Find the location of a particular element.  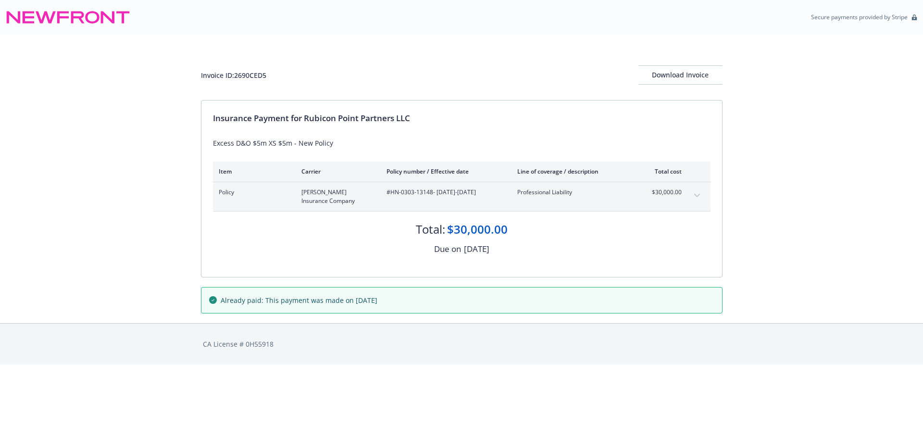

div: Total cost is located at coordinates (664, 171).